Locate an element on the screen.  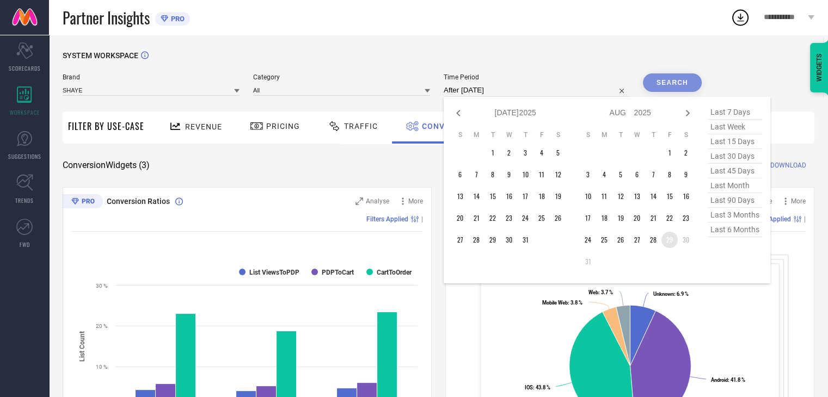
text: 20 % is located at coordinates (101, 326).